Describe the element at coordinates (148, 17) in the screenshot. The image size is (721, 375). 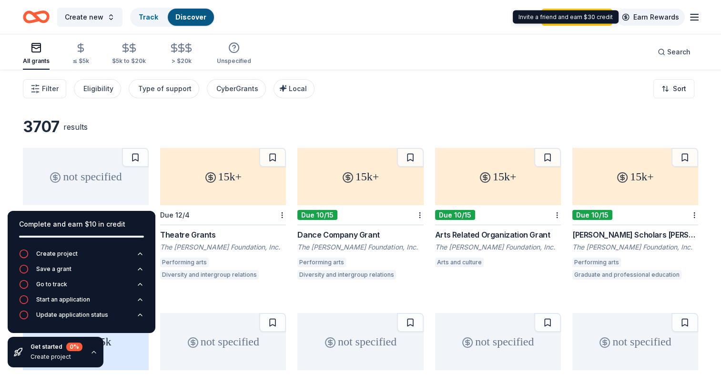
I see `a: Track` at that location.